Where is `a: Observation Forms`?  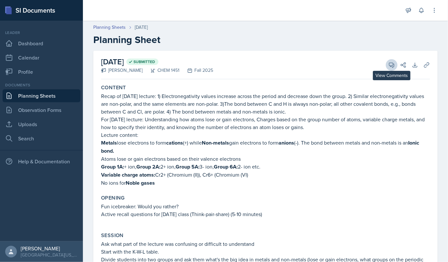
a: Observation Forms is located at coordinates (41, 110).